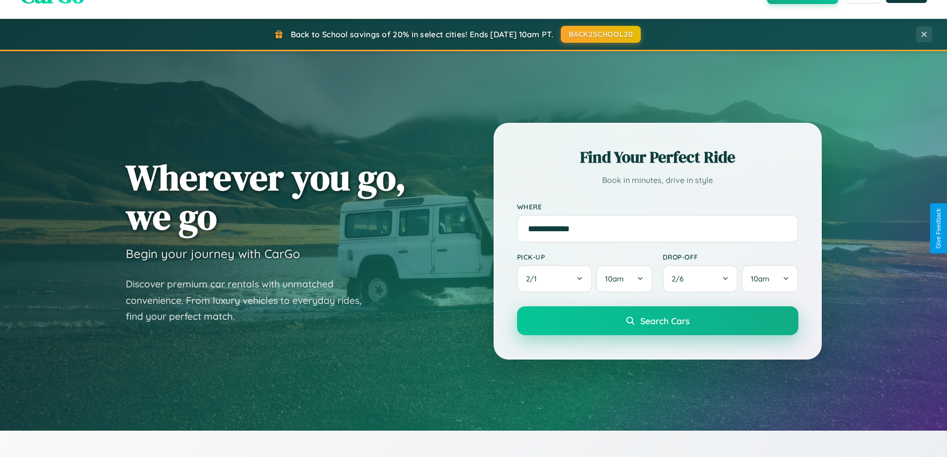 The height and width of the screenshot is (457, 947). Describe the element at coordinates (700, 278) in the screenshot. I see `button: 2/6` at that location.